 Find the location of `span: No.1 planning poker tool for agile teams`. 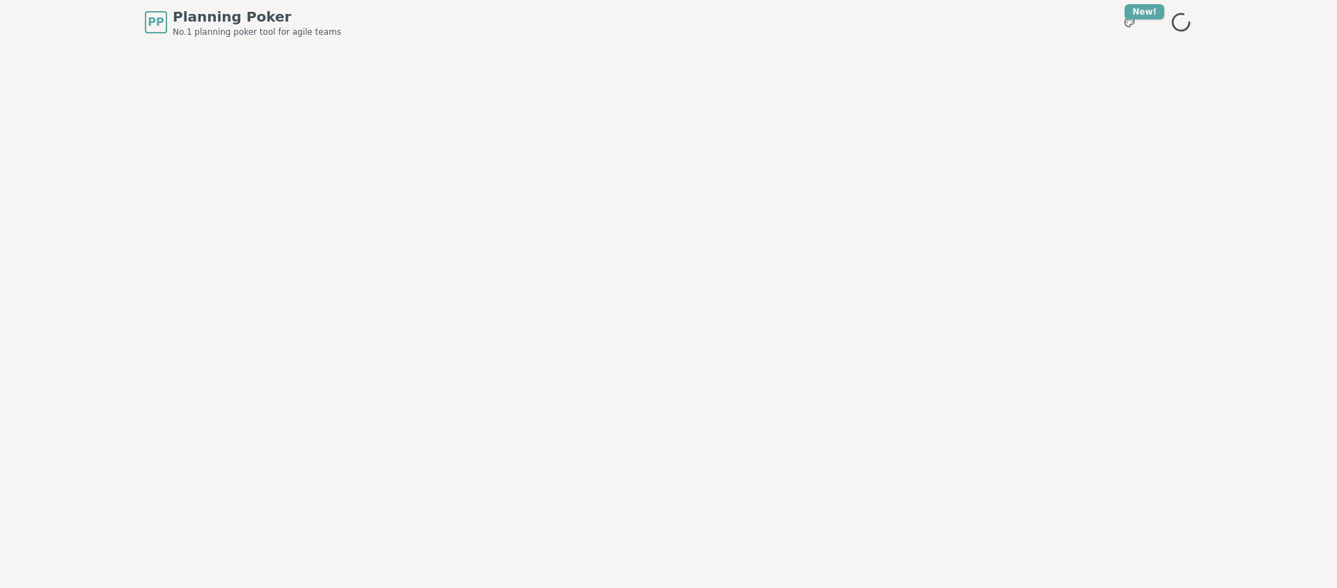

span: No.1 planning poker tool for agile teams is located at coordinates (257, 32).